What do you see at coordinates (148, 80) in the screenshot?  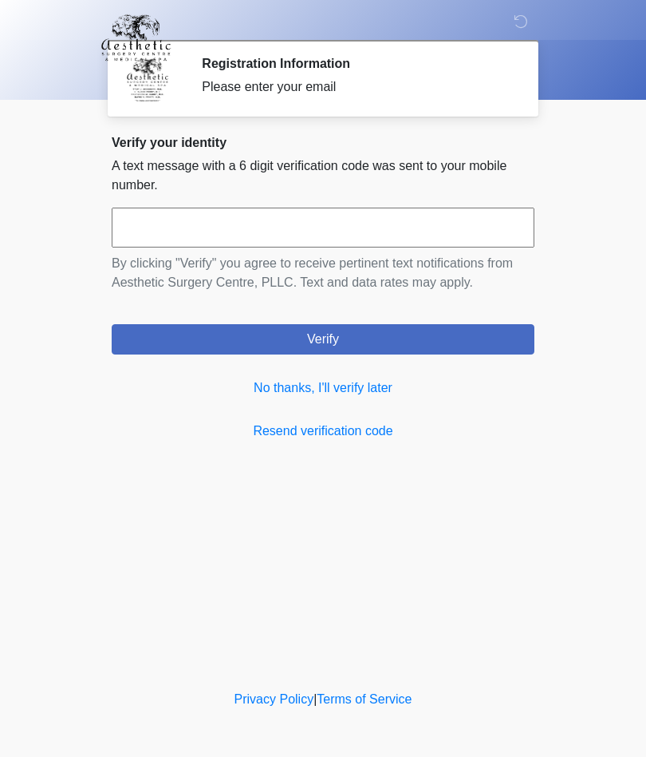 I see `img: Agent Avatar` at bounding box center [148, 80].